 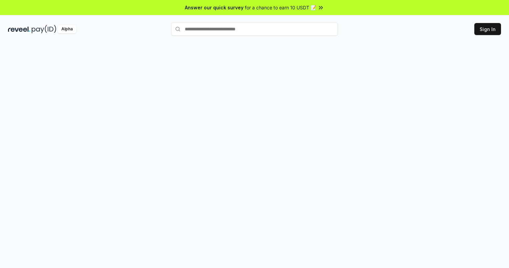 What do you see at coordinates (281, 7) in the screenshot?
I see `span: for a chance to earn 10 USDT 📝` at bounding box center [281, 7].